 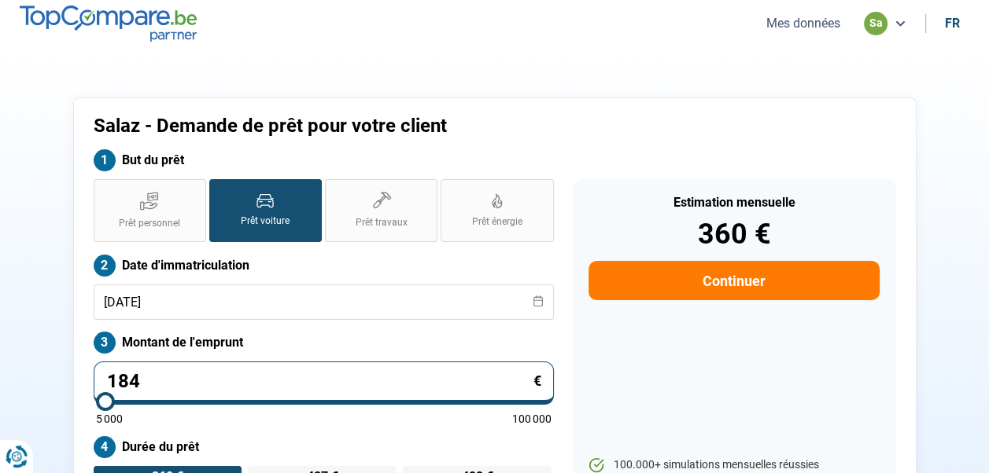 I want to click on li: 100.000+ simulations mensuelles réussies, so click(x=733, y=466).